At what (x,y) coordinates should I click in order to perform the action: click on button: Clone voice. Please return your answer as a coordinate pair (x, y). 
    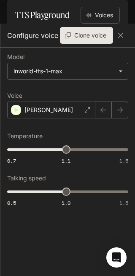
    Looking at the image, I should click on (86, 35).